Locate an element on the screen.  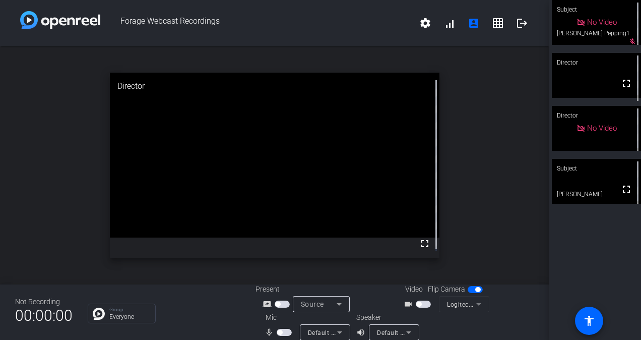
mat-icon: logout is located at coordinates (522, 23).